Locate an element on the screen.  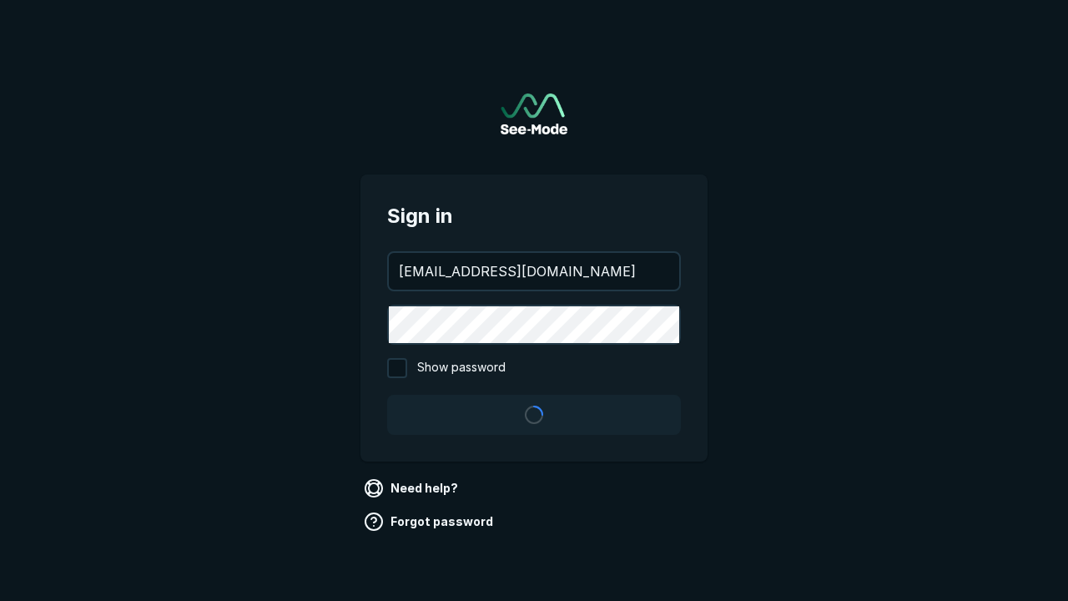
a: Need help? is located at coordinates (412, 488).